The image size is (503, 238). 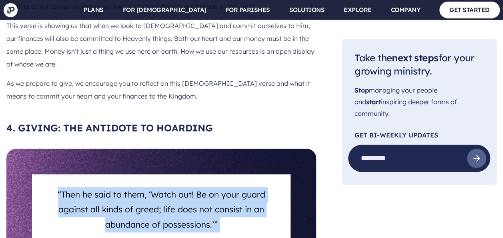 What do you see at coordinates (415, 64) in the screenshot?
I see `span: Take the for your growing ministry.` at bounding box center [415, 64].